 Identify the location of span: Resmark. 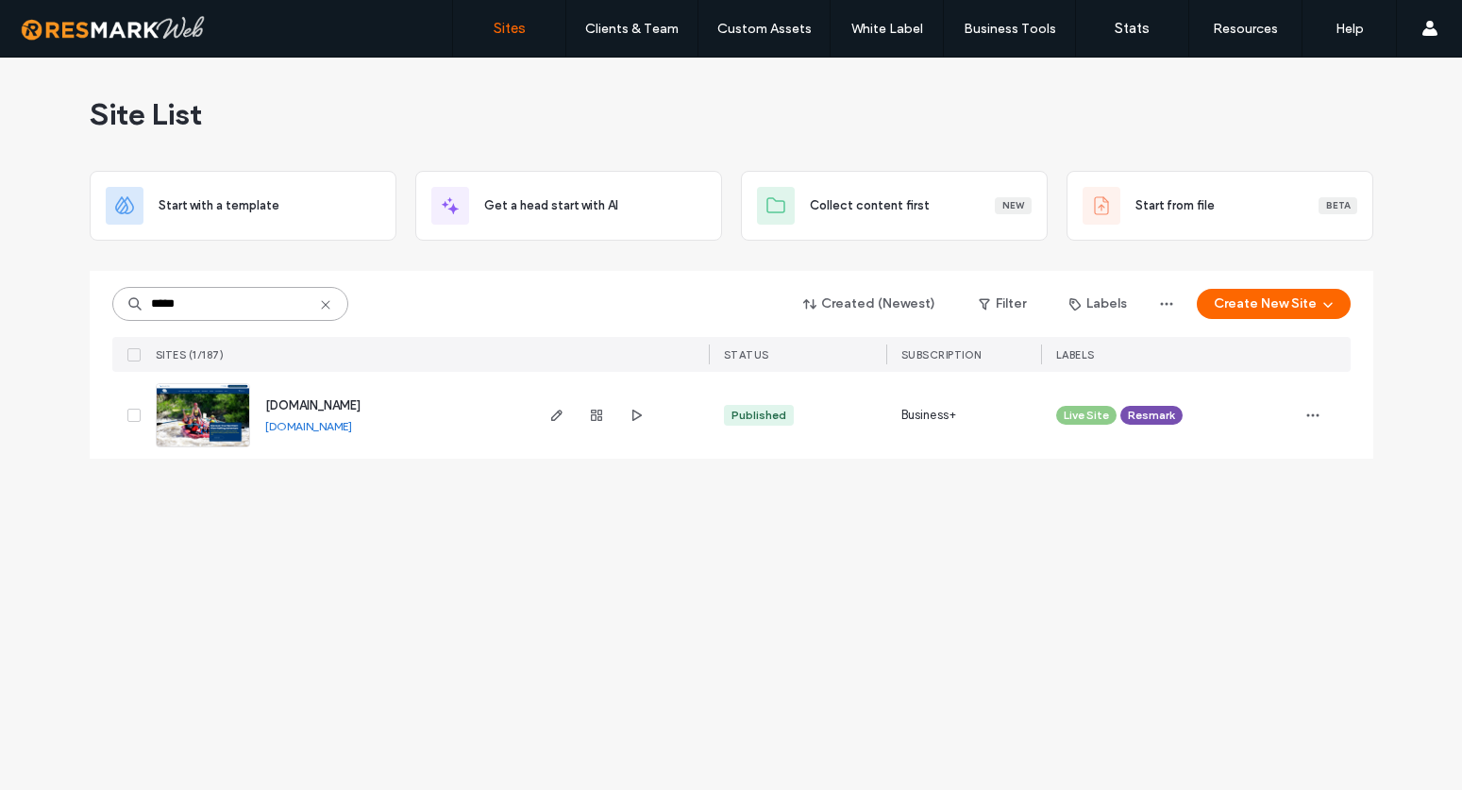
(1151, 415).